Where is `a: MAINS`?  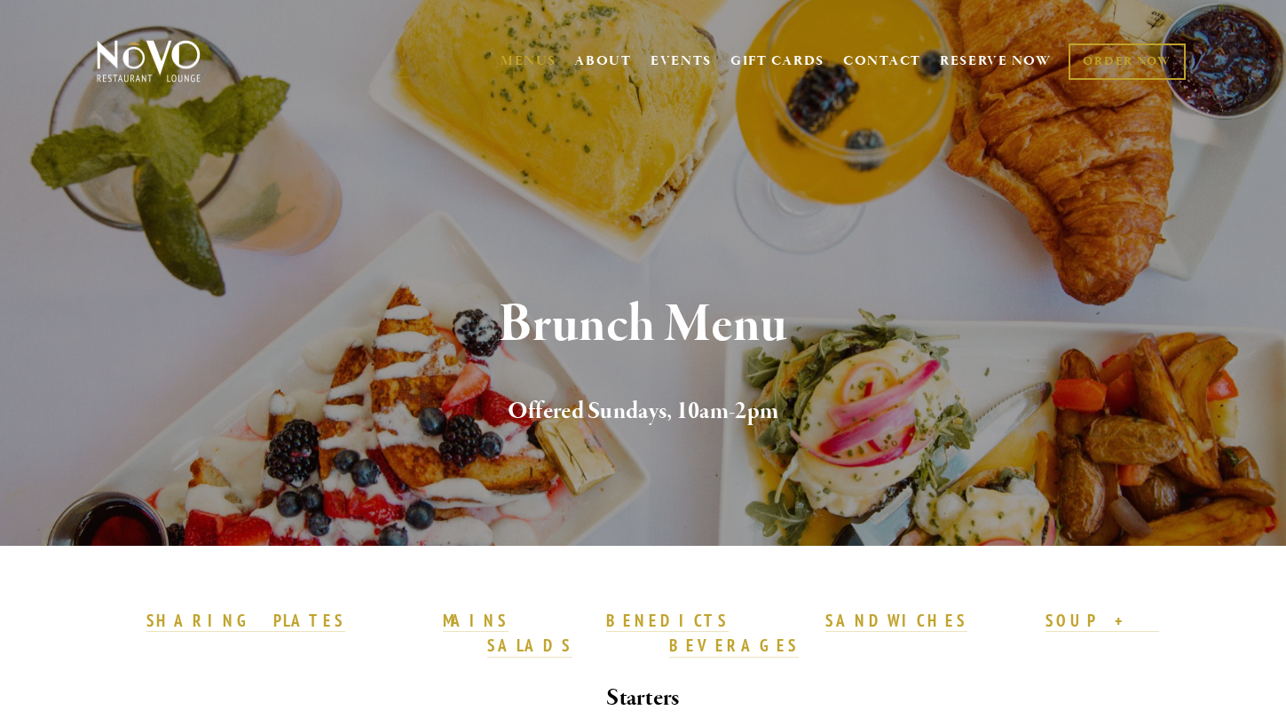 a: MAINS is located at coordinates (476, 621).